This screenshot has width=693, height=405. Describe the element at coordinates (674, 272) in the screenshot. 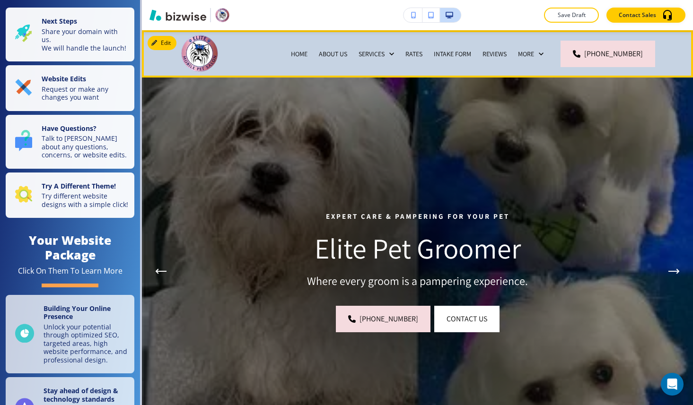

I see `button: Next Hero Image` at that location.